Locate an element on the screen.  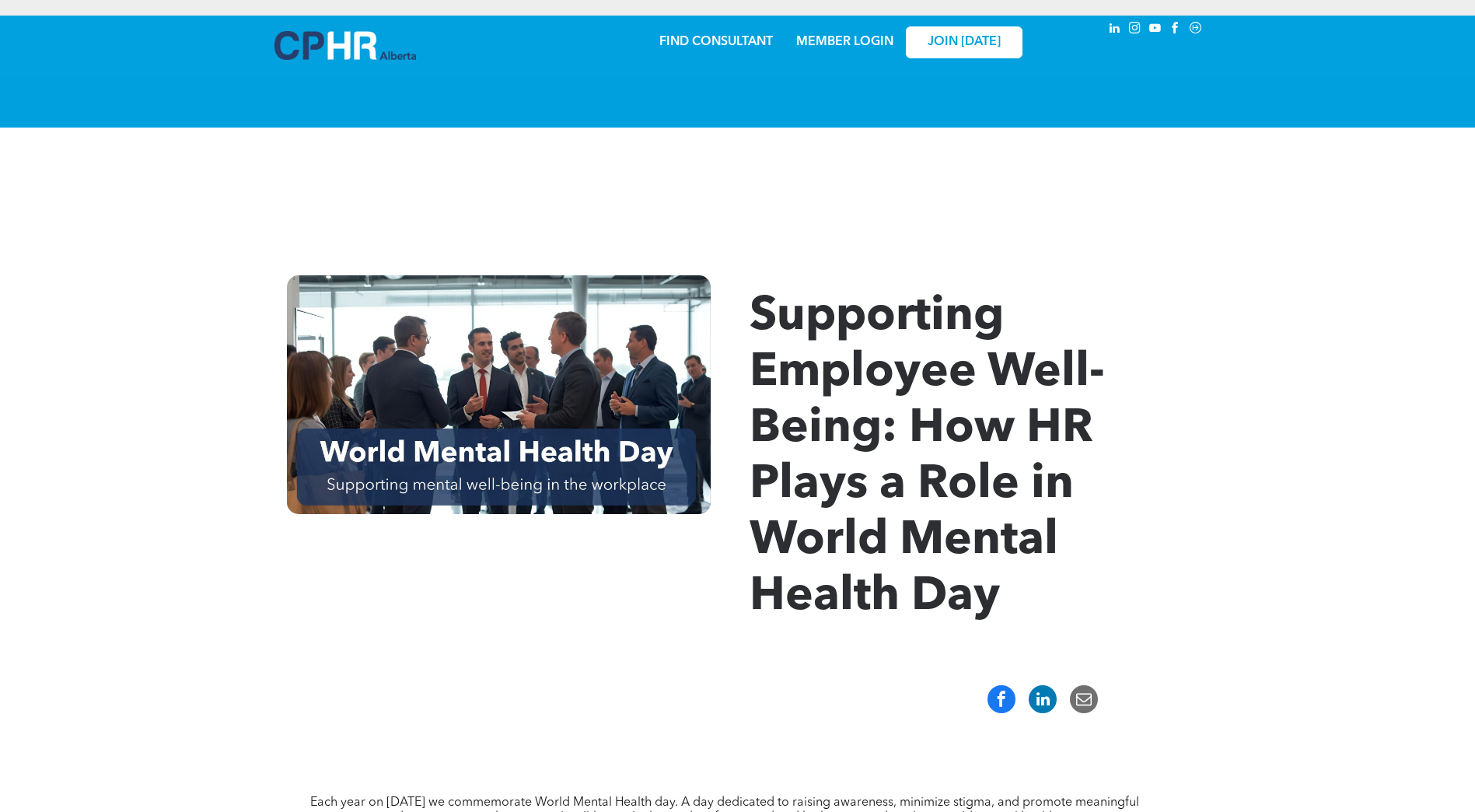
a: facebook is located at coordinates (1176, 29).